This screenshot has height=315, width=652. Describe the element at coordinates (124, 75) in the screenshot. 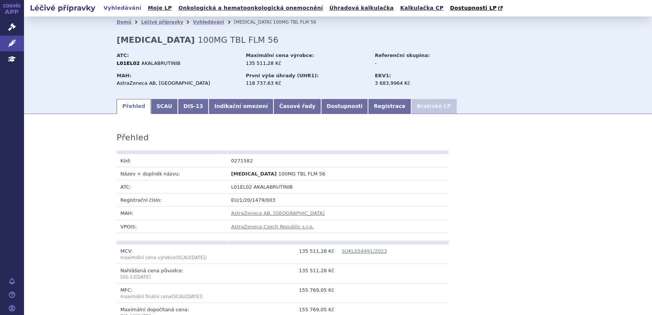

I see `strong: MAH:` at that location.